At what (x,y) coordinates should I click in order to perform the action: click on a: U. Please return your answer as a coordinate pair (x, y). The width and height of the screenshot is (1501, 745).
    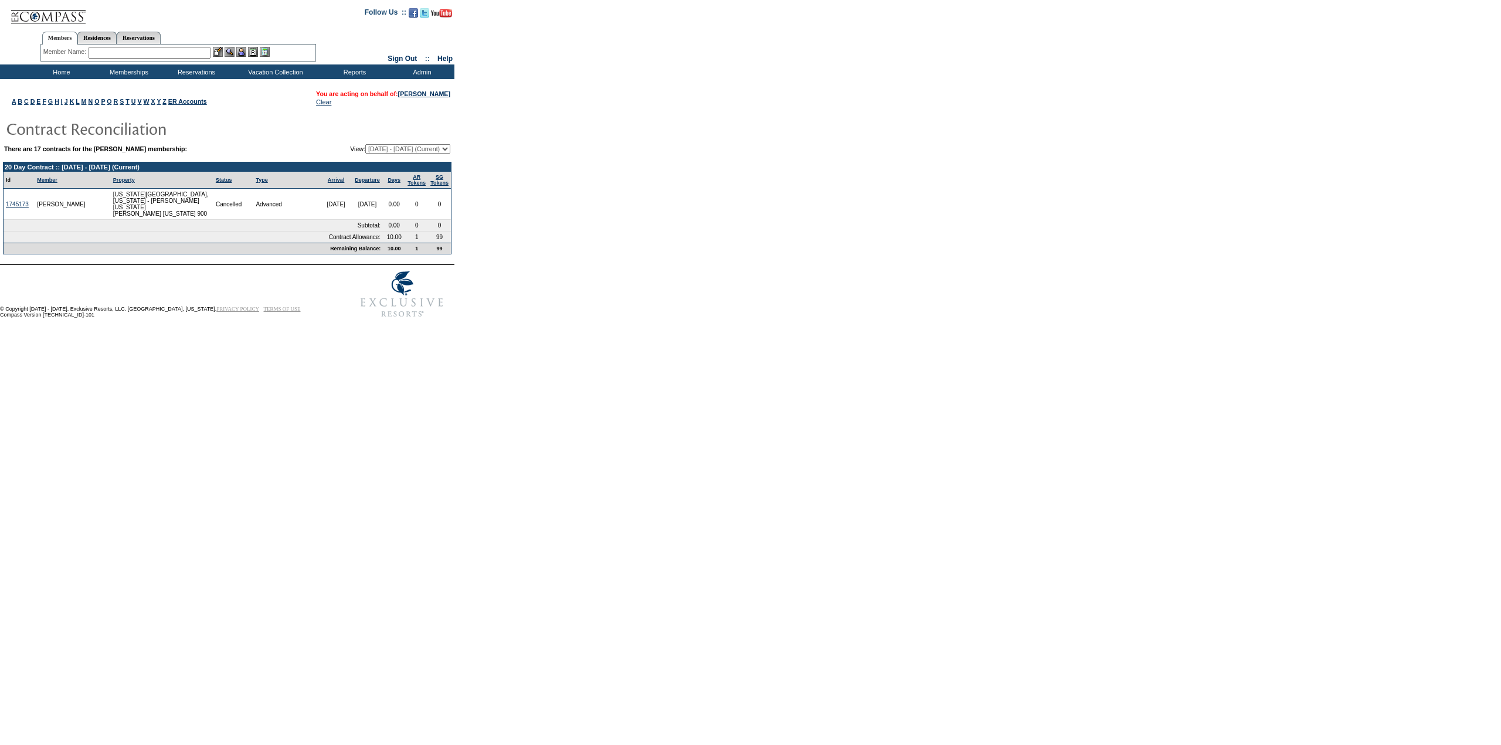
    Looking at the image, I should click on (134, 101).